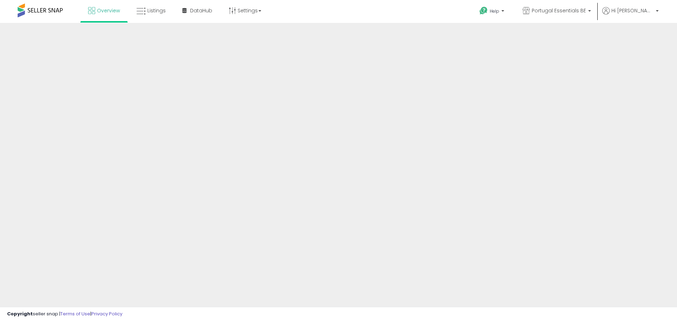 The height and width of the screenshot is (321, 677). Describe the element at coordinates (20, 314) in the screenshot. I see `strong: Copyright` at that location.